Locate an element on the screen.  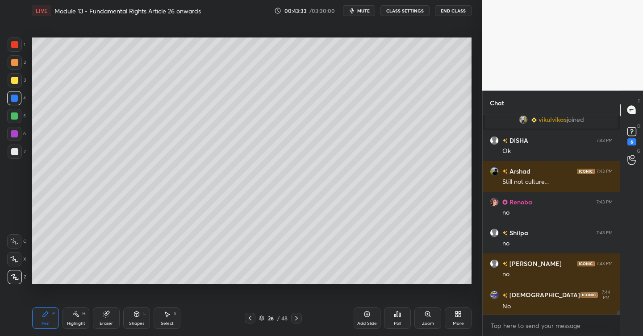
h6: DISHA is located at coordinates (518, 140).